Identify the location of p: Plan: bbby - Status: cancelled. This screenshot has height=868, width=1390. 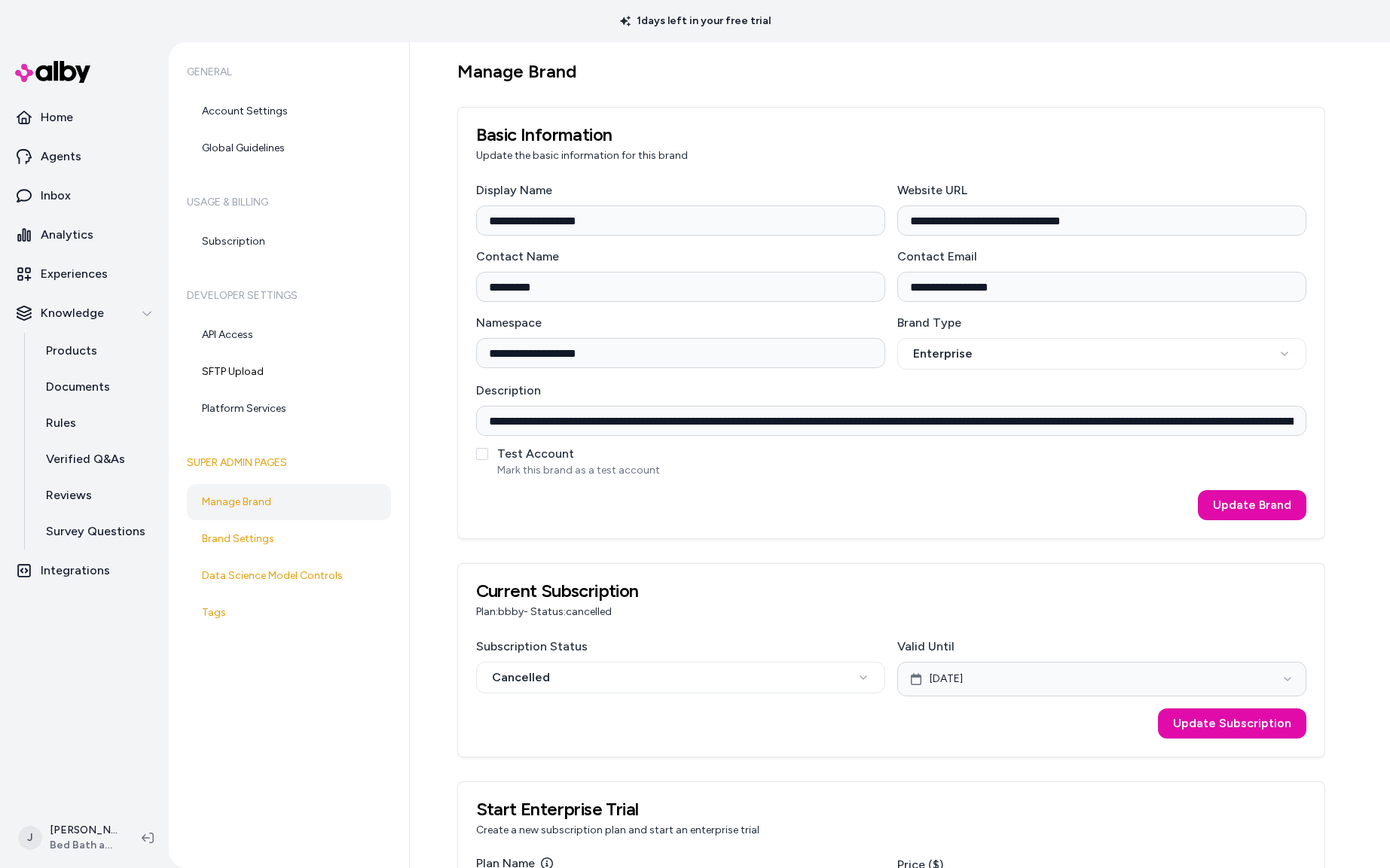
(891, 612).